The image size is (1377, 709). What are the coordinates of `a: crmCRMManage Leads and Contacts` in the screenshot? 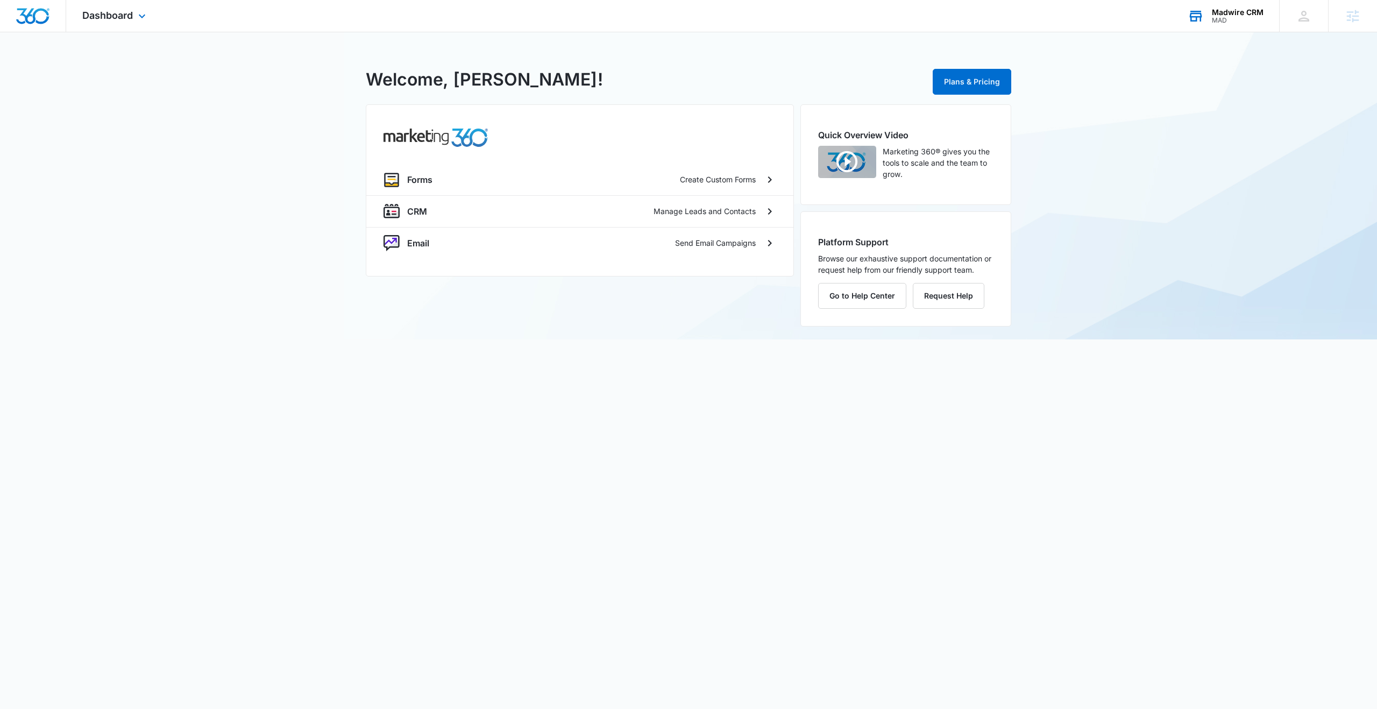 It's located at (580, 211).